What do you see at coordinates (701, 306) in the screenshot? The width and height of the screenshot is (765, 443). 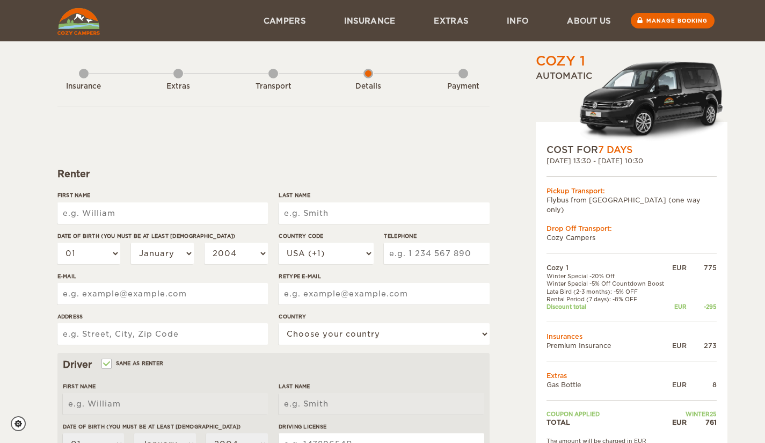 I see `div: -295` at bounding box center [701, 306].